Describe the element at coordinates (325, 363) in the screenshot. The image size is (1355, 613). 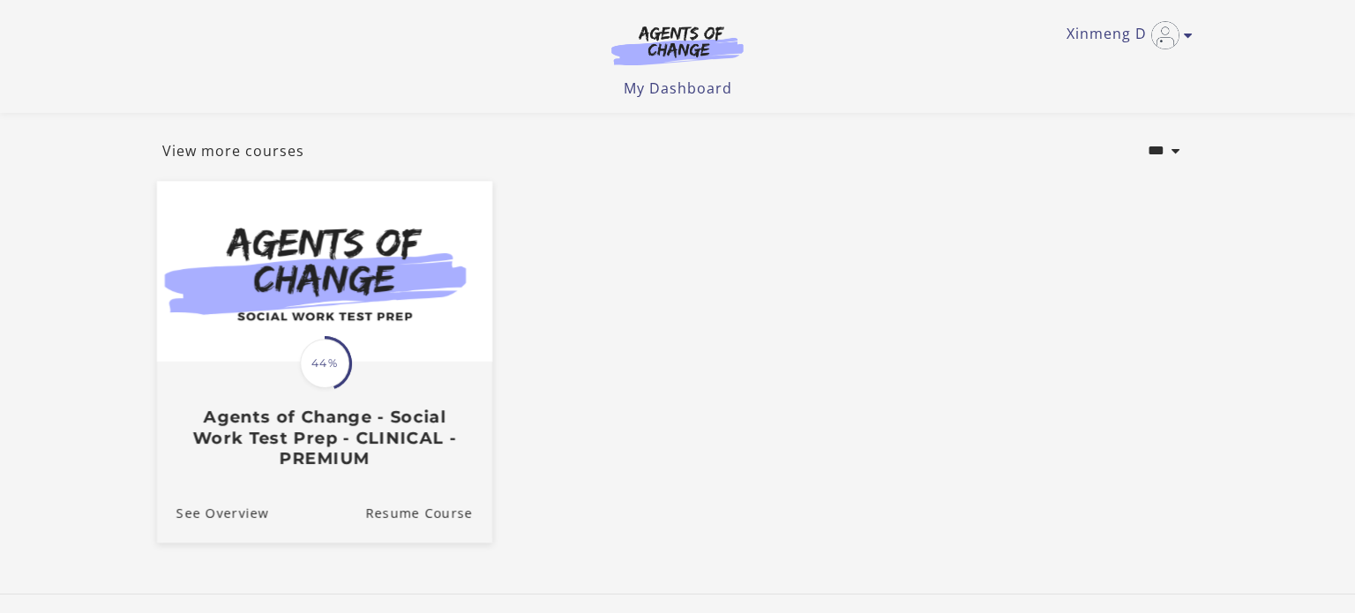
I see `span: 44%` at that location.